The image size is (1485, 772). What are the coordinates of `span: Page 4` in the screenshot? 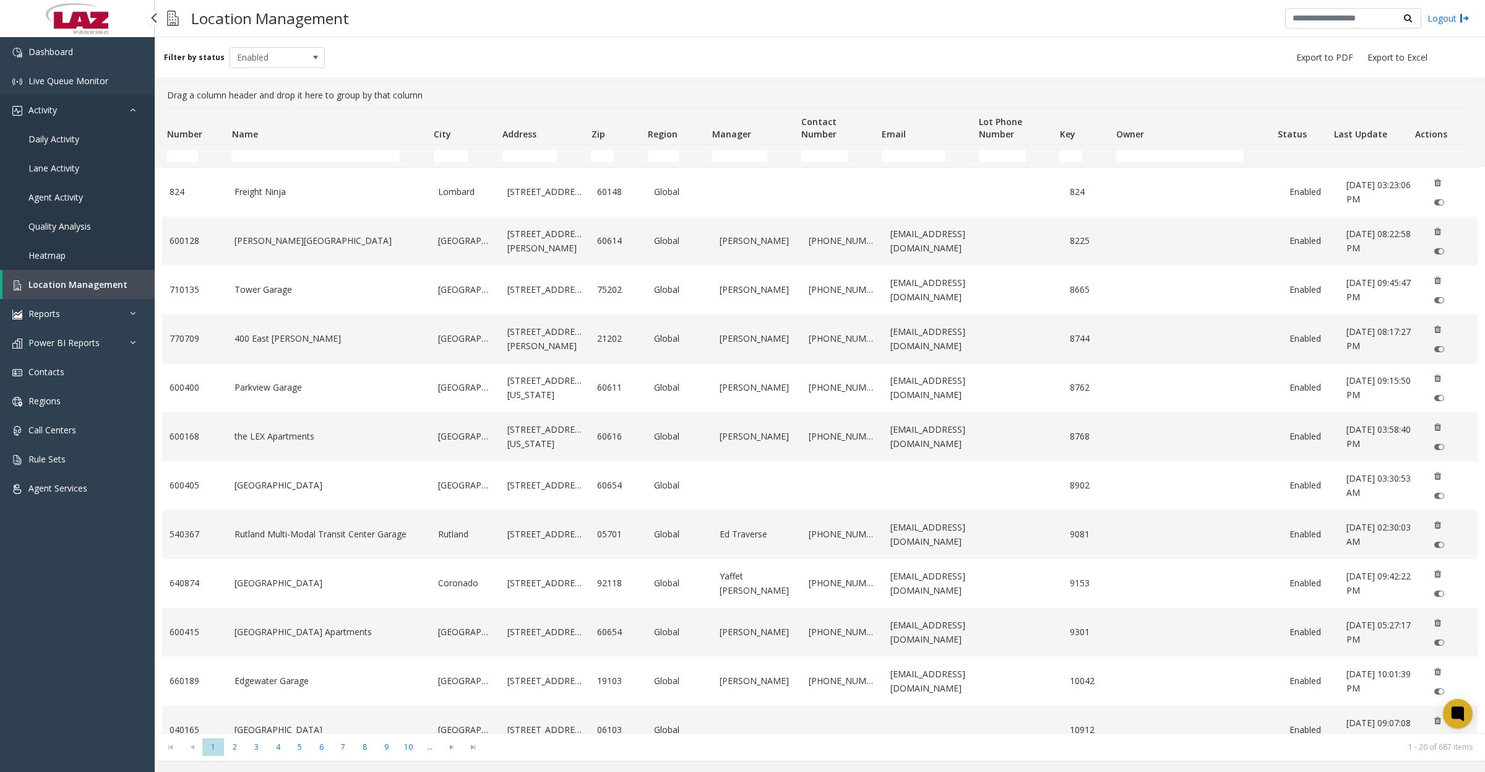 It's located at (278, 746).